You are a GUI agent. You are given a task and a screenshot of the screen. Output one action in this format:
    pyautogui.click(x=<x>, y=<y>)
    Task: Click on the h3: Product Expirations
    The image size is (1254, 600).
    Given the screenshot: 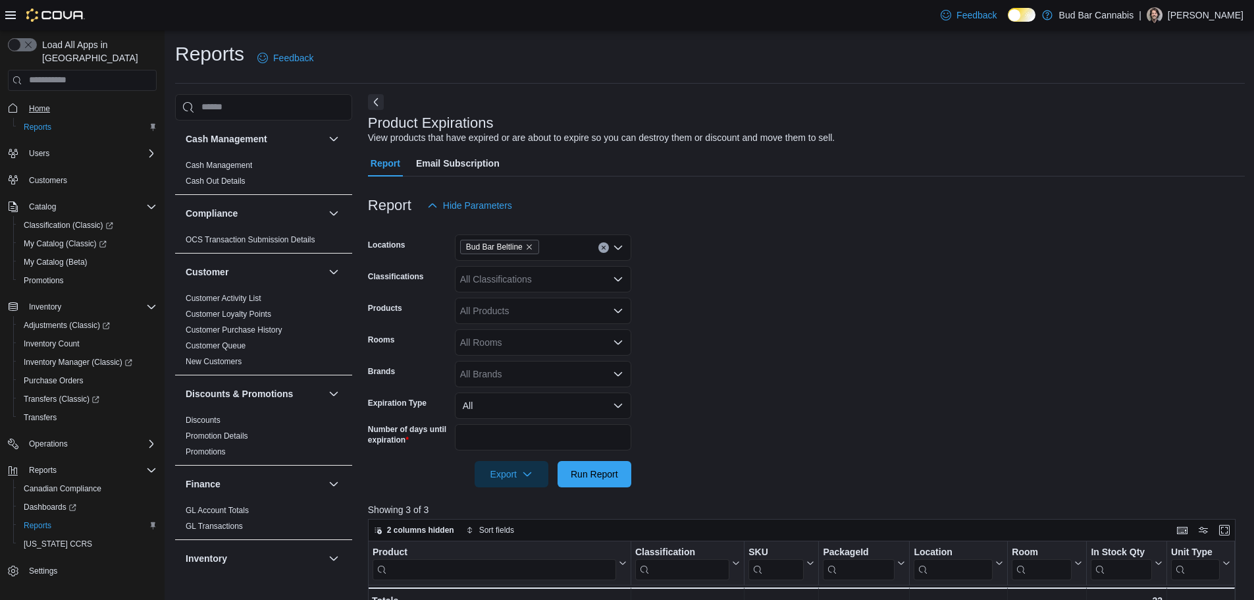 What is the action you would take?
    pyautogui.click(x=430, y=123)
    